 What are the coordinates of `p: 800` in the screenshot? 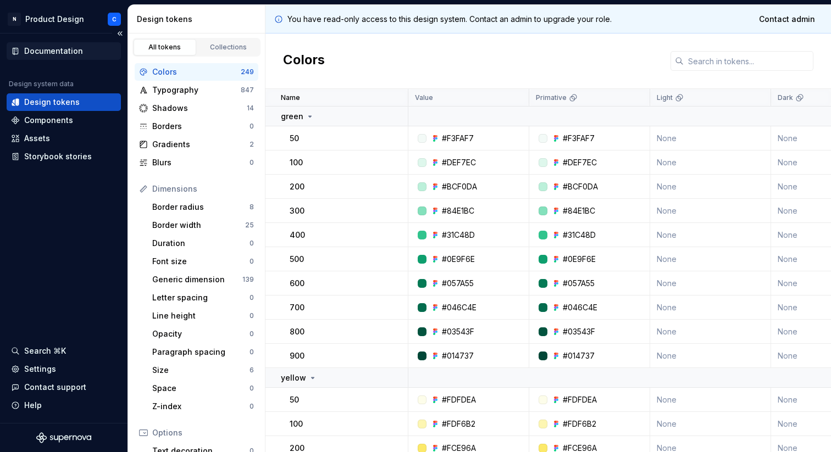 It's located at (297, 332).